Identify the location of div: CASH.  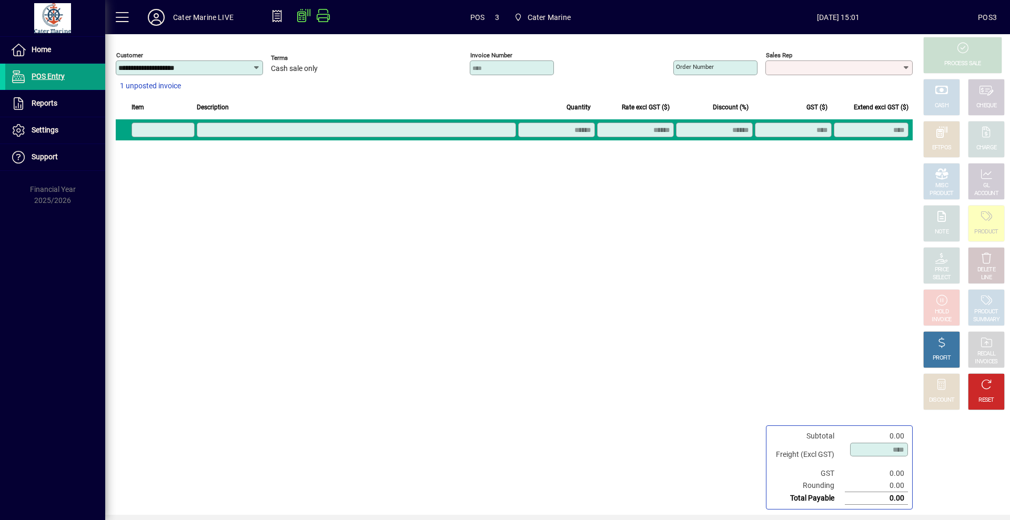
(942, 106).